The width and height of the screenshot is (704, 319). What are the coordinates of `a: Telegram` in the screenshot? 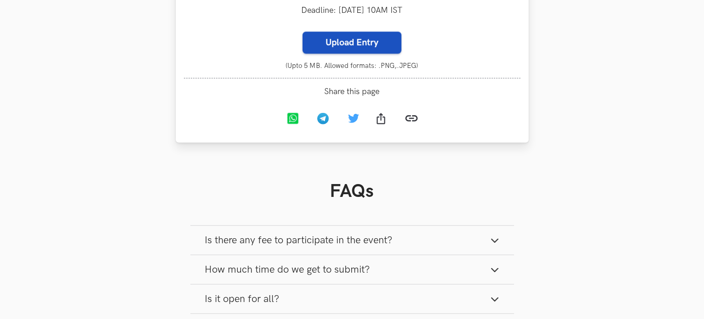 It's located at (324, 120).